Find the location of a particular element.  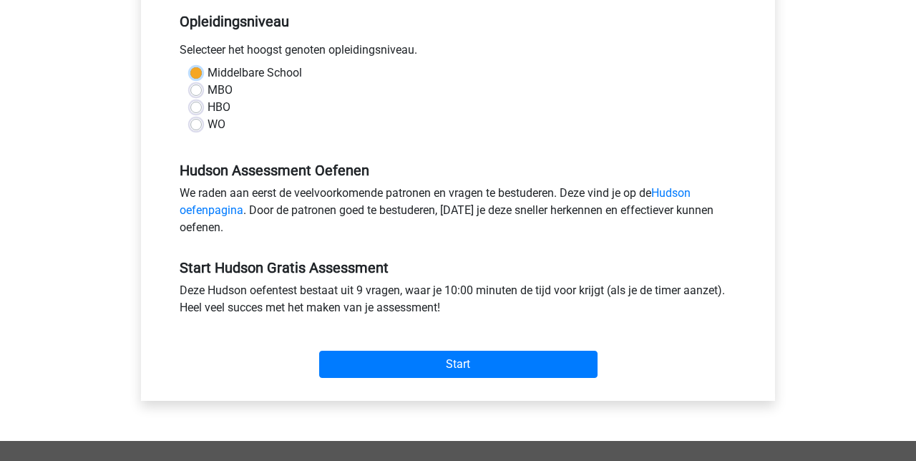

label: MBO is located at coordinates (220, 90).